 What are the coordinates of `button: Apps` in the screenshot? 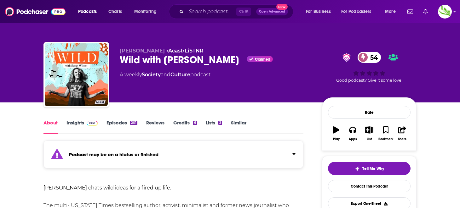 It's located at (352, 134).